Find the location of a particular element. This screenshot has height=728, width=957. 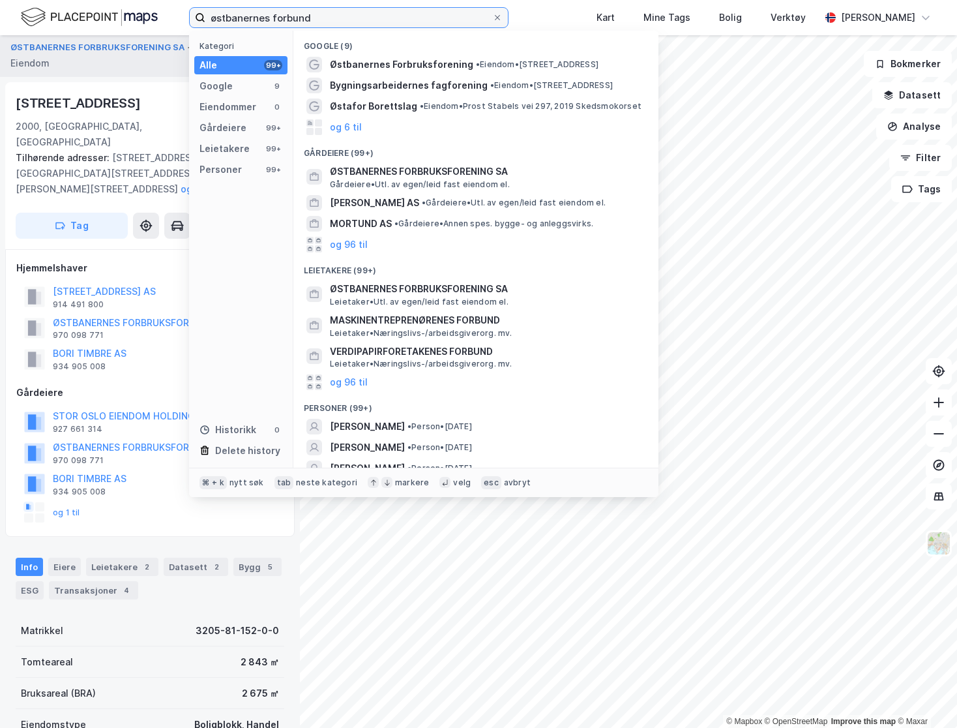

div: Matrikkel is located at coordinates (42, 631).